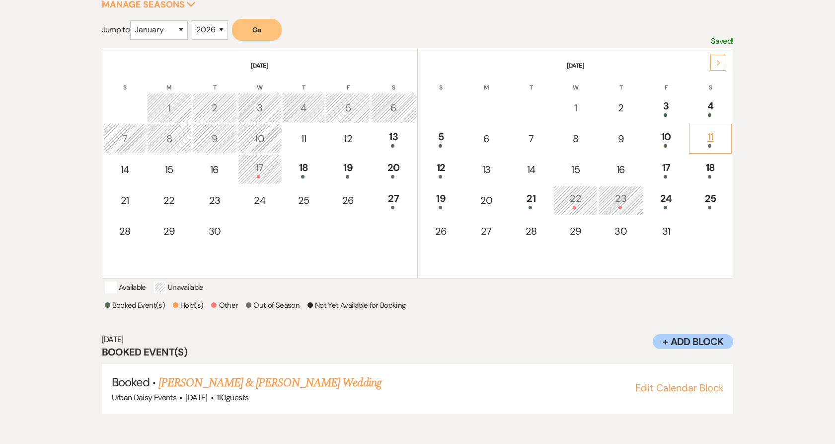 The height and width of the screenshot is (444, 835). What do you see at coordinates (418, 352) in the screenshot?
I see `h3: Booked Event(s)` at bounding box center [418, 352].